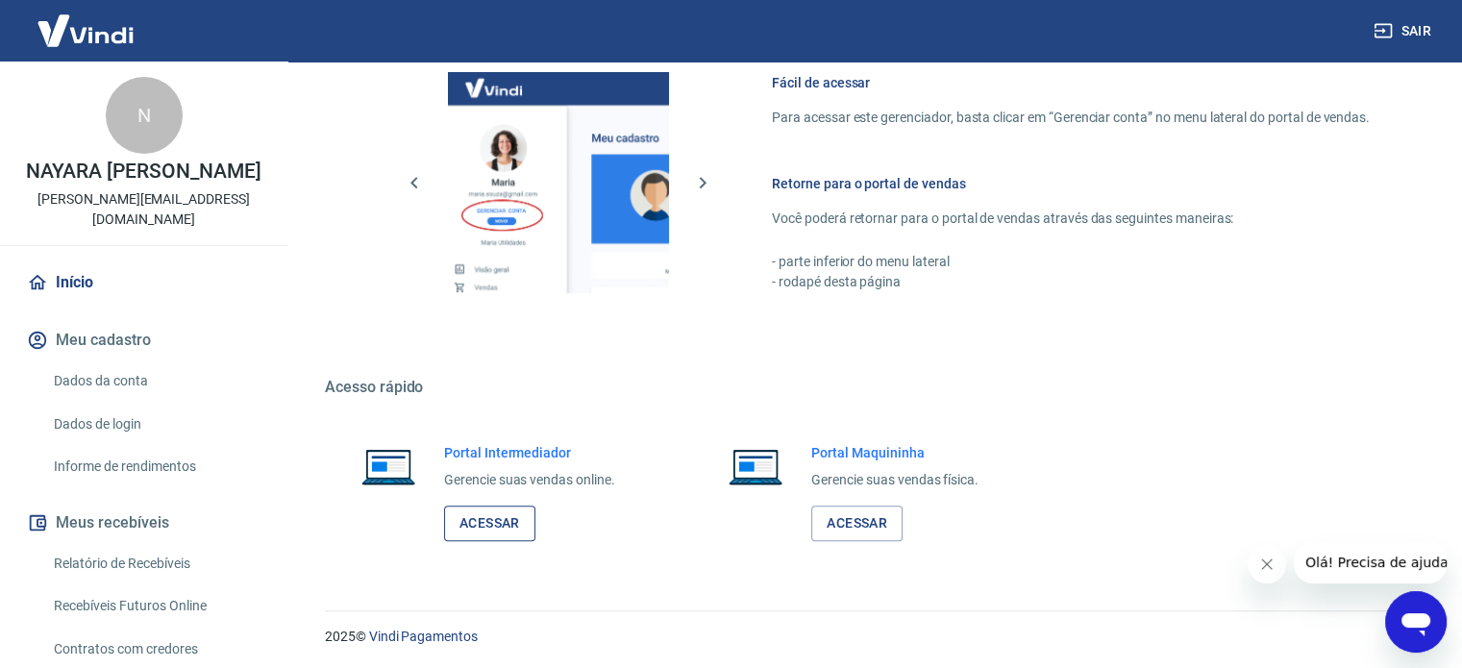 This screenshot has width=1462, height=668. I want to click on p: Gerencie suas vendas física., so click(895, 480).